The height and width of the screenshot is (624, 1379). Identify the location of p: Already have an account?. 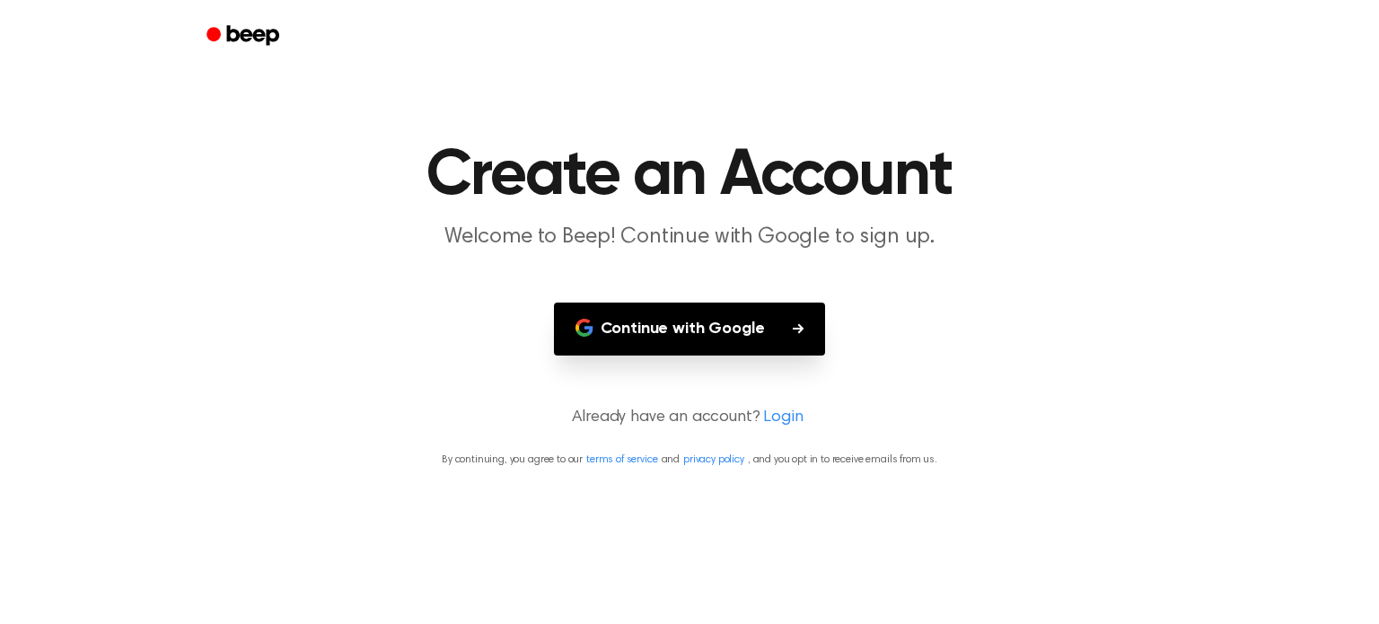
(689, 417).